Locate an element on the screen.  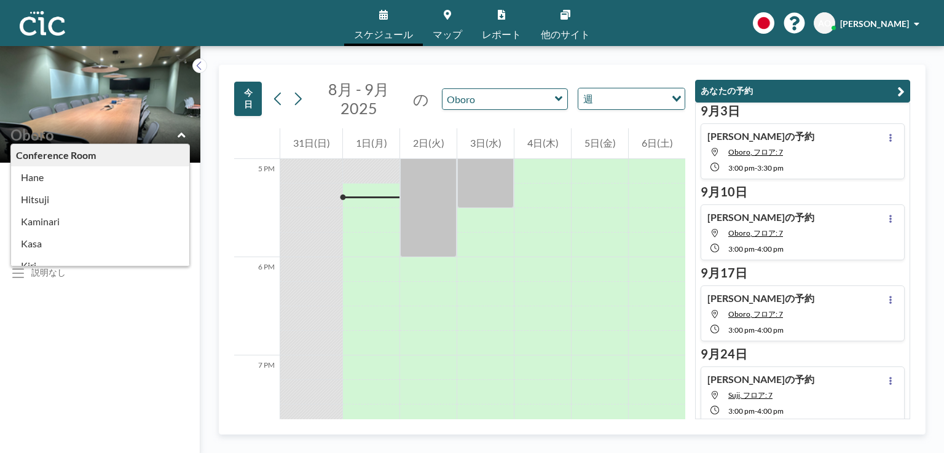
div: 31日(日) is located at coordinates (311, 144).